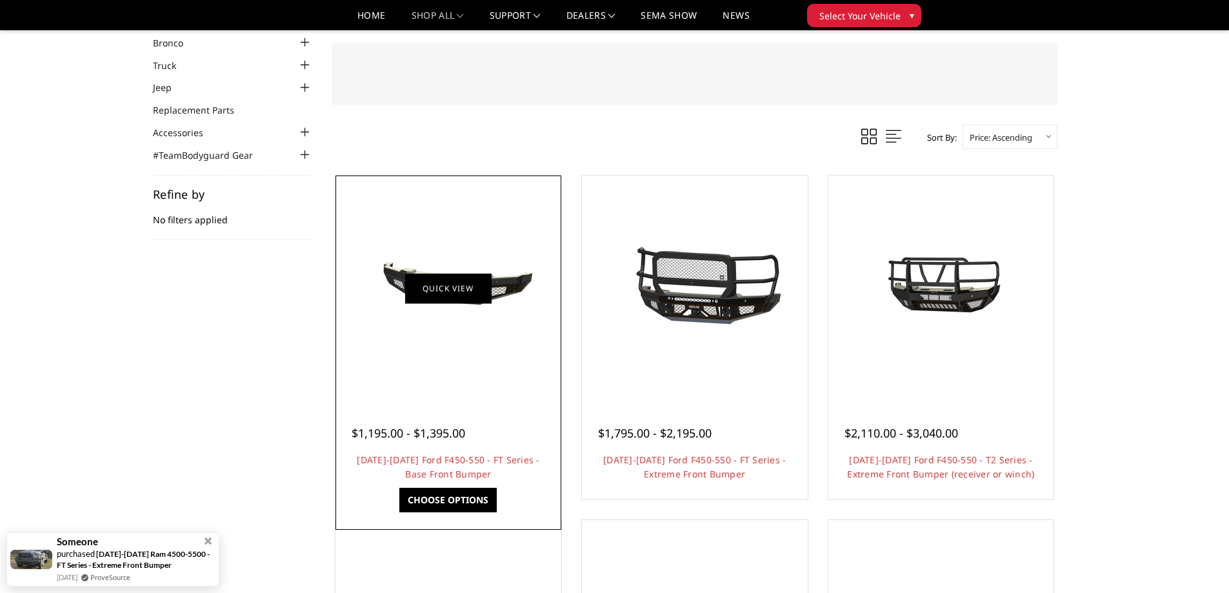 This screenshot has height=593, width=1229. I want to click on a: Jeep, so click(170, 87).